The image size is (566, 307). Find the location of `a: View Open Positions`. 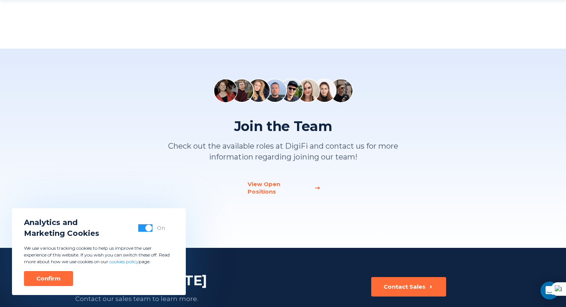

a: View Open Positions is located at coordinates (283, 188).